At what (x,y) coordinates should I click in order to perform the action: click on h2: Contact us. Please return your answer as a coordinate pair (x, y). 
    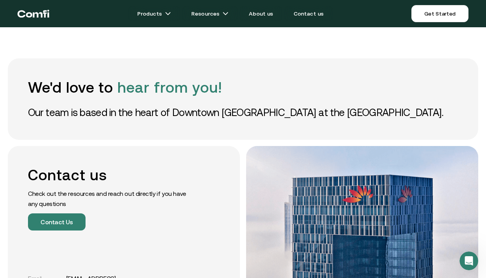
    Looking at the image, I should click on (110, 175).